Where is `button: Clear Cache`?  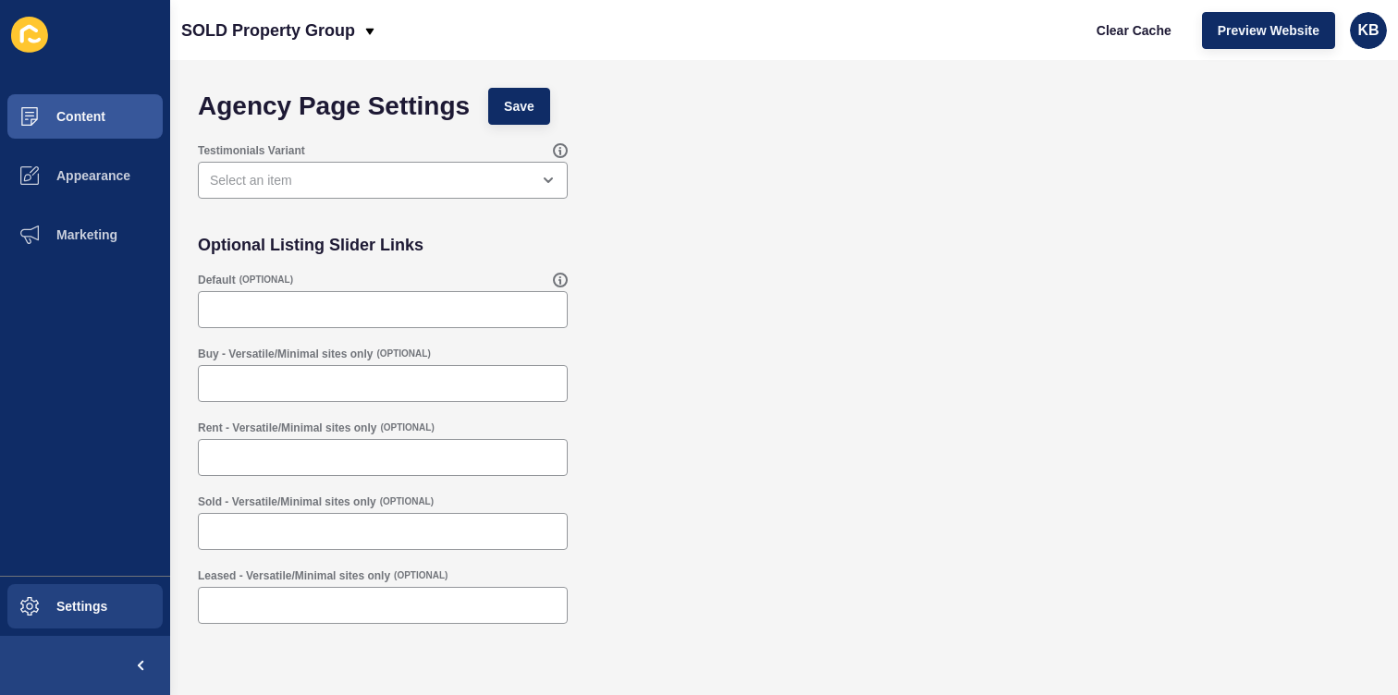
button: Clear Cache is located at coordinates (1134, 31).